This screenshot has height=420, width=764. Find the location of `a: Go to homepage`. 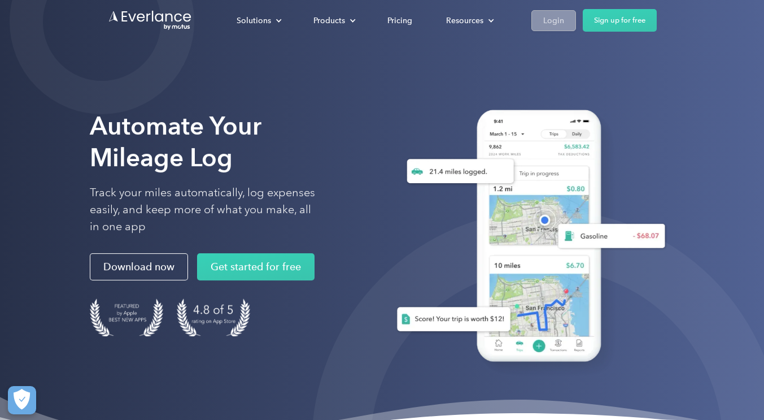

a: Go to homepage is located at coordinates (150, 20).